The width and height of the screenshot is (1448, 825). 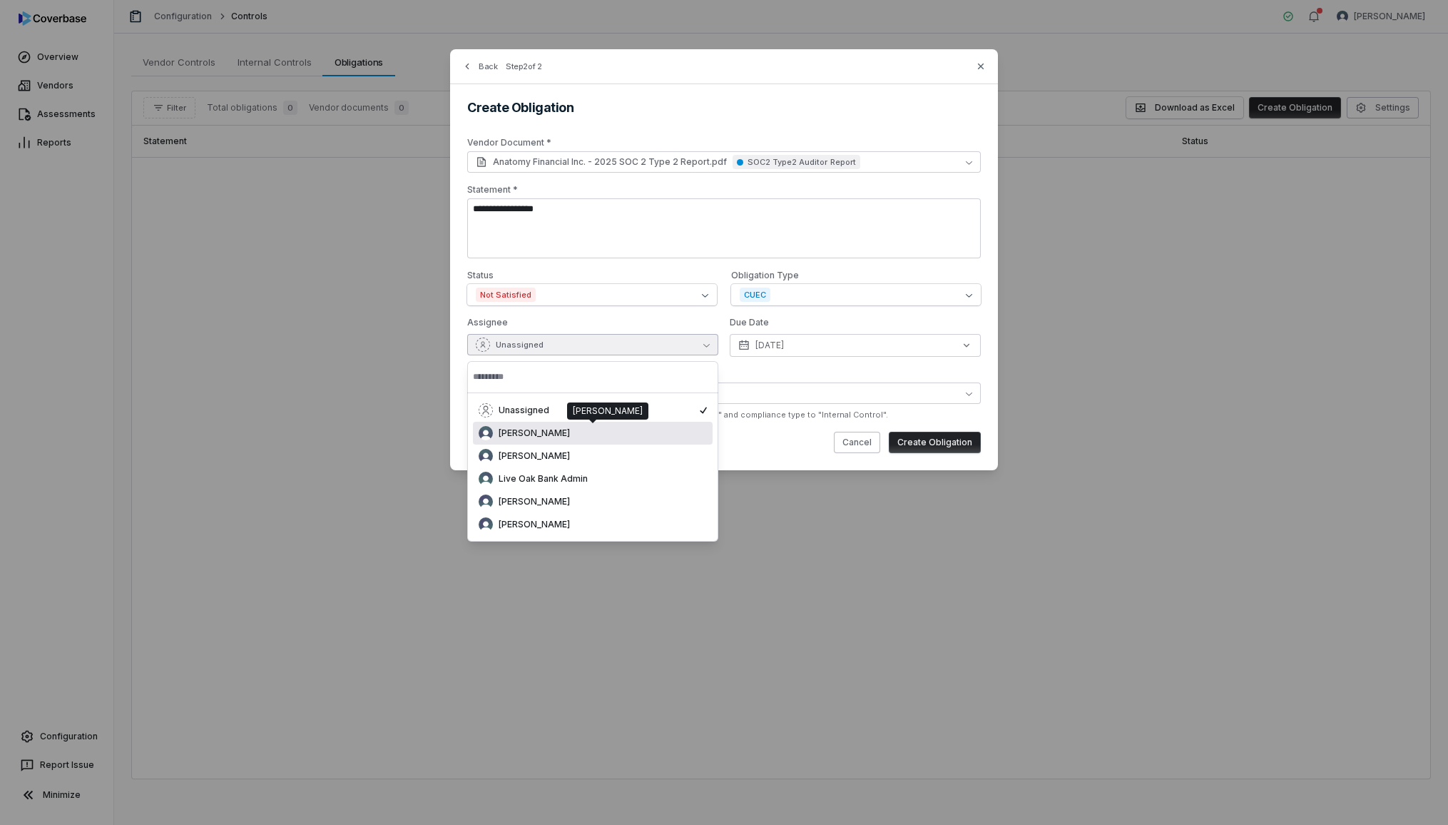 What do you see at coordinates (855, 325) in the screenshot?
I see `p: Due Date` at bounding box center [855, 325].